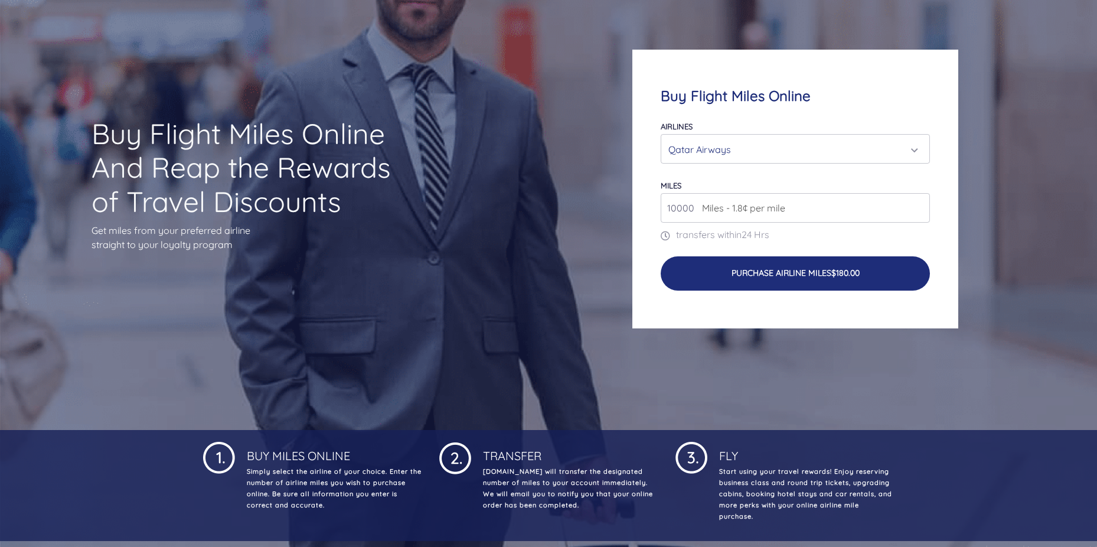  What do you see at coordinates (791, 149) in the screenshot?
I see `div: Qatar Airways` at bounding box center [791, 149].